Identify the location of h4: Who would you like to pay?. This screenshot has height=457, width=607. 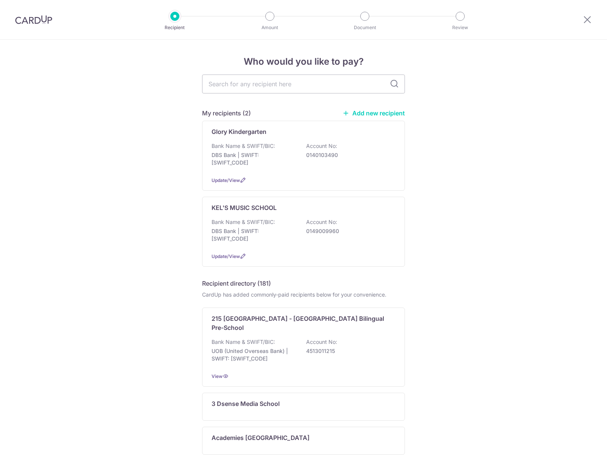
(304, 62).